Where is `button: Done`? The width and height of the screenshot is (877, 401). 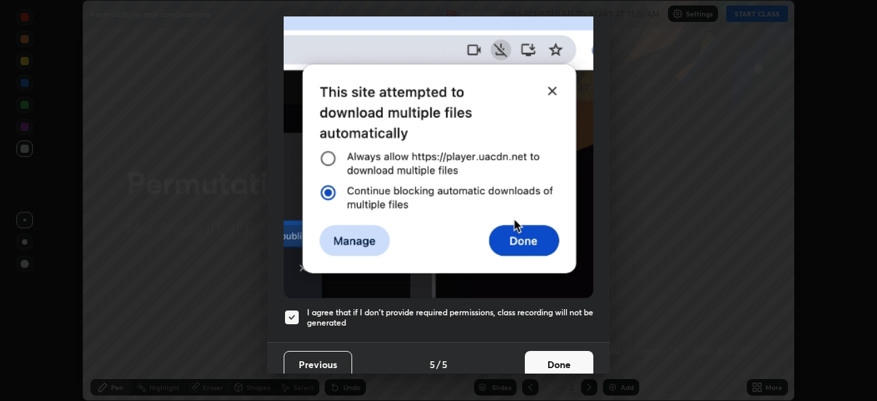 button: Done is located at coordinates (559, 365).